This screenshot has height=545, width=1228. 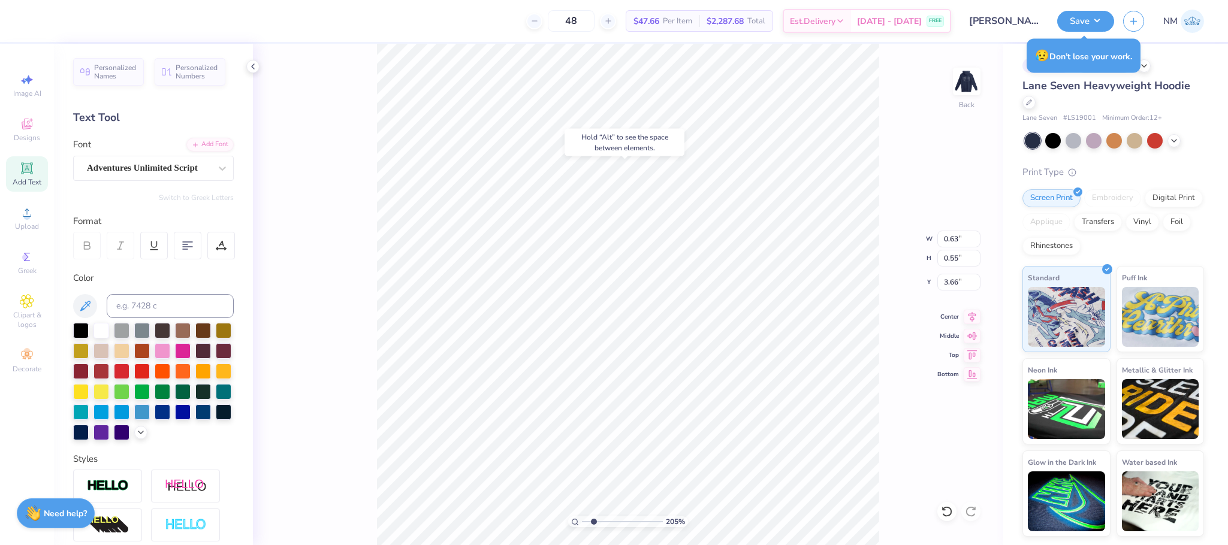 I want to click on span: $2,287.68, so click(x=725, y=21).